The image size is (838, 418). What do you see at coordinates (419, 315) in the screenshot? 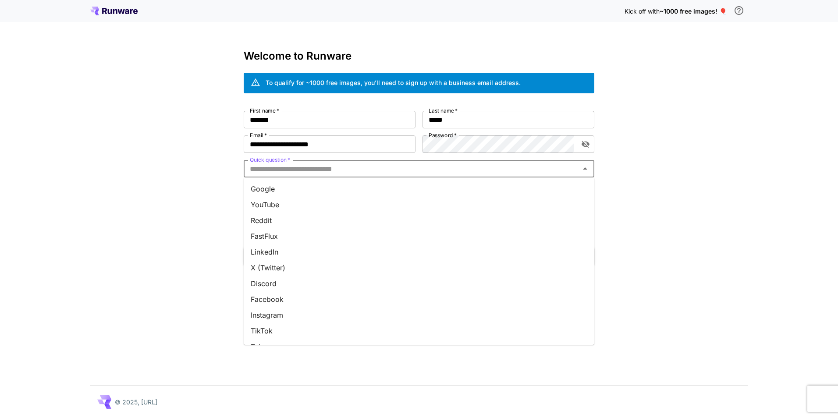
I see `li: Instagram` at bounding box center [419, 315].